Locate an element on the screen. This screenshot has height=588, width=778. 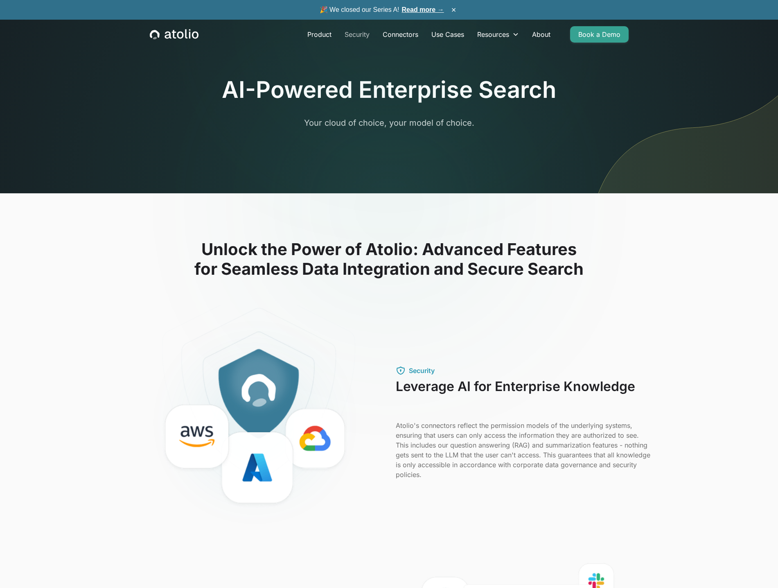
a: Security is located at coordinates (357, 34).